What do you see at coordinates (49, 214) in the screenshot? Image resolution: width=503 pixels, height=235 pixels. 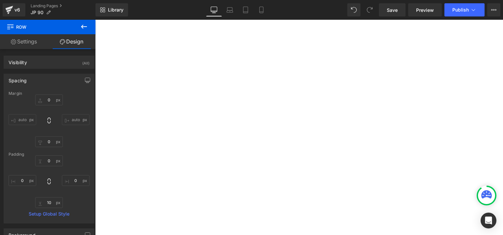 I see `a: Setup Global Style` at bounding box center [49, 214].